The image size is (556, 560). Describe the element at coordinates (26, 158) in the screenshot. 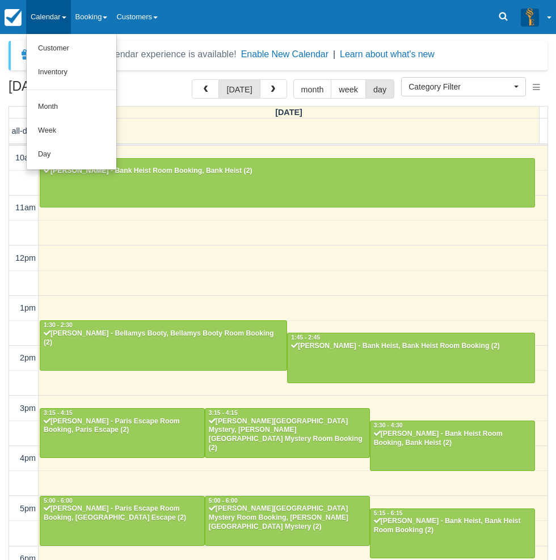

I see `span: 10am` at that location.